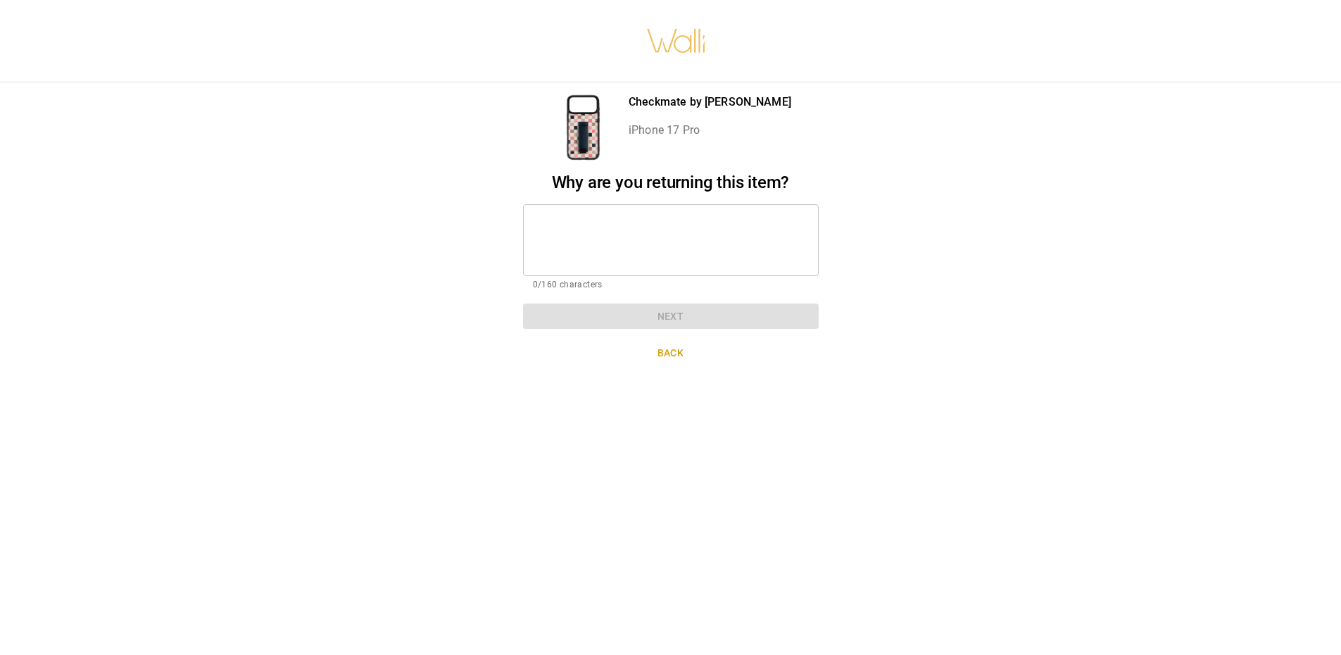  What do you see at coordinates (710, 130) in the screenshot?
I see `p: iPhone 17 Pro` at bounding box center [710, 130].